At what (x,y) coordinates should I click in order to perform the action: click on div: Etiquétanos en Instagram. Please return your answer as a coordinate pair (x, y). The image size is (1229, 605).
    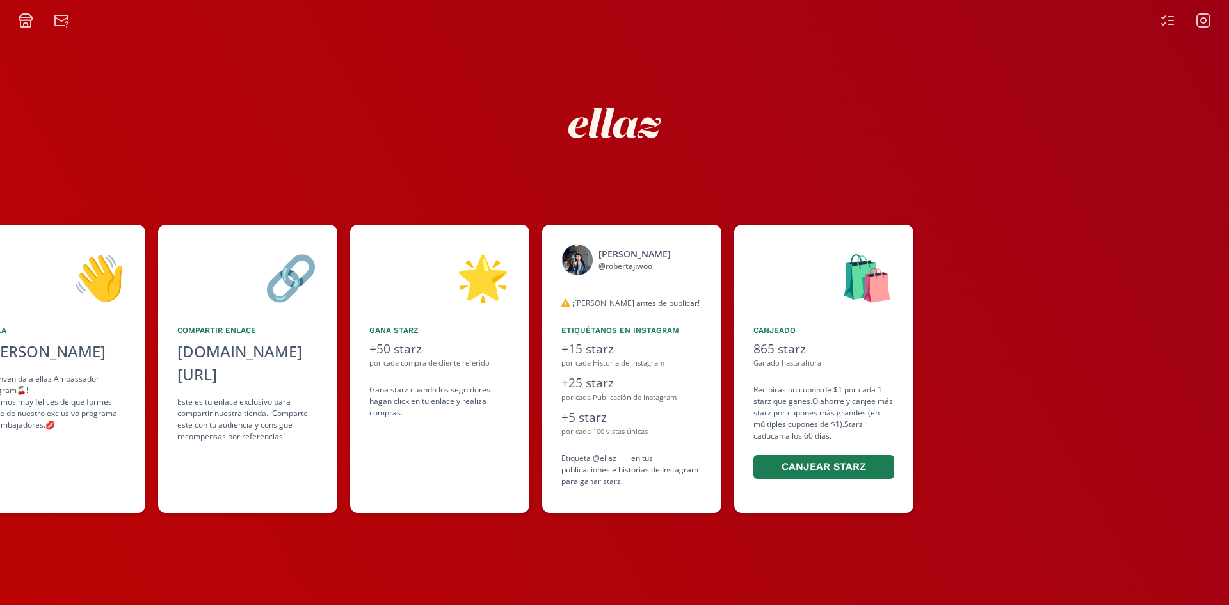
    Looking at the image, I should click on (632, 330).